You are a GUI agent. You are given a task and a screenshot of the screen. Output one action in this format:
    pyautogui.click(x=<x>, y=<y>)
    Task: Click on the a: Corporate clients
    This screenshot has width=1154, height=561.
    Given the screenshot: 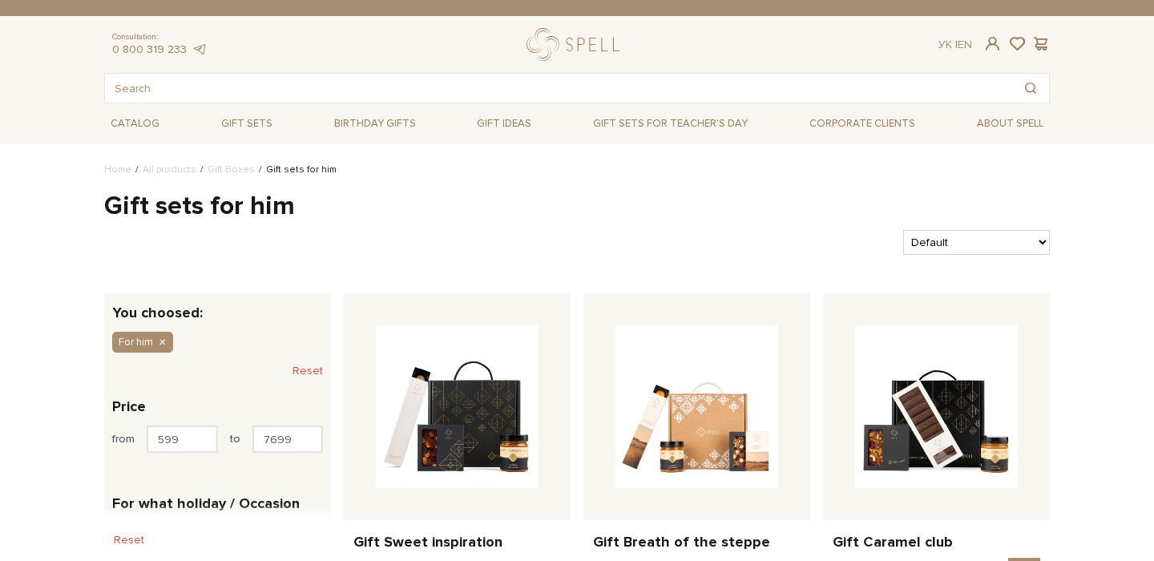 What is the action you would take?
    pyautogui.click(x=863, y=123)
    